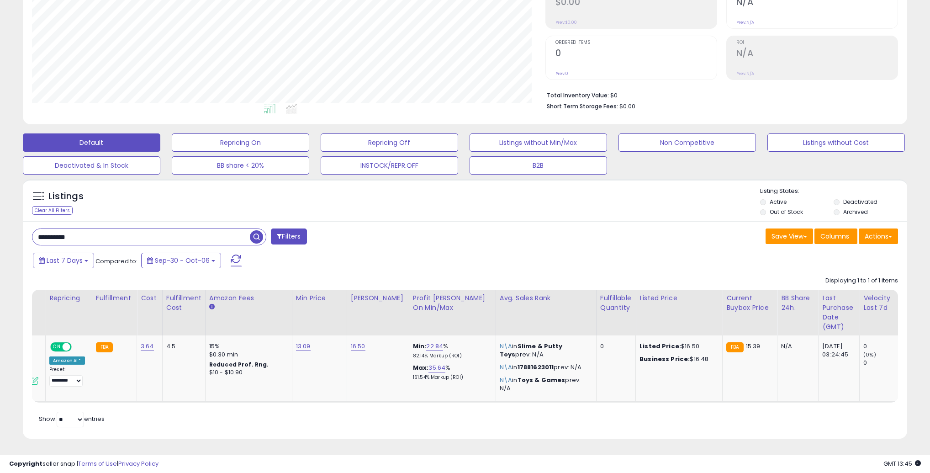  What do you see at coordinates (870, 355) in the screenshot?
I see `small: (0%)` at bounding box center [870, 355].